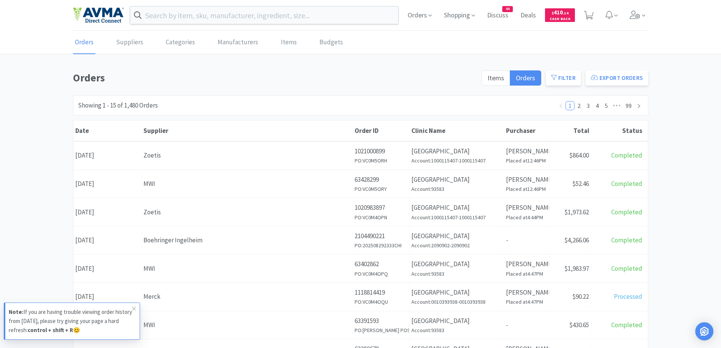  Describe the element at coordinates (508, 9) in the screenshot. I see `span: 44` at that location.